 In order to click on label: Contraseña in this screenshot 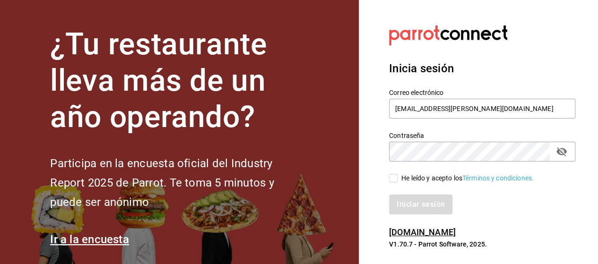, I will do `click(482, 136)`.